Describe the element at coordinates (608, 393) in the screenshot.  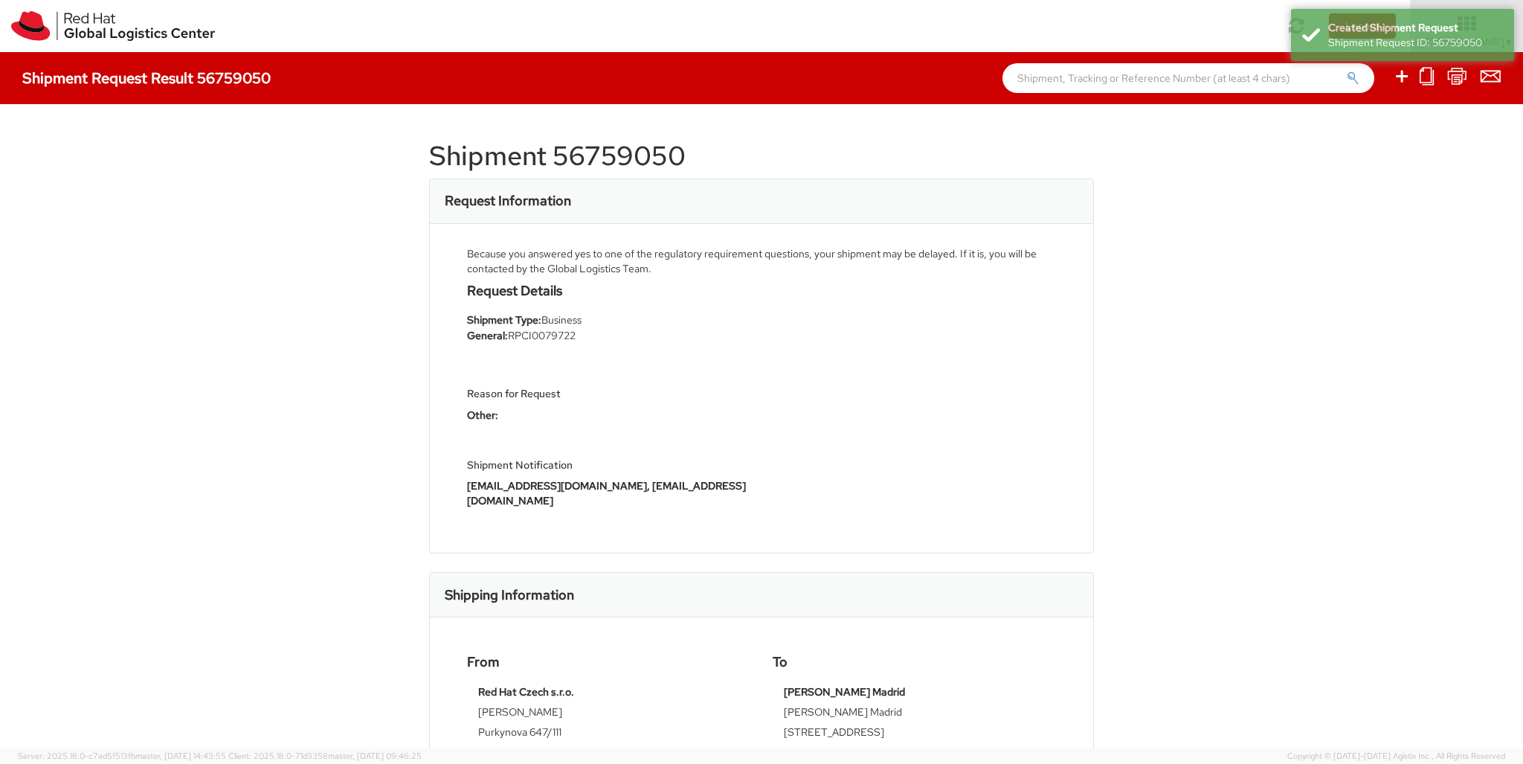
I see `h5: Reason for Request` at that location.